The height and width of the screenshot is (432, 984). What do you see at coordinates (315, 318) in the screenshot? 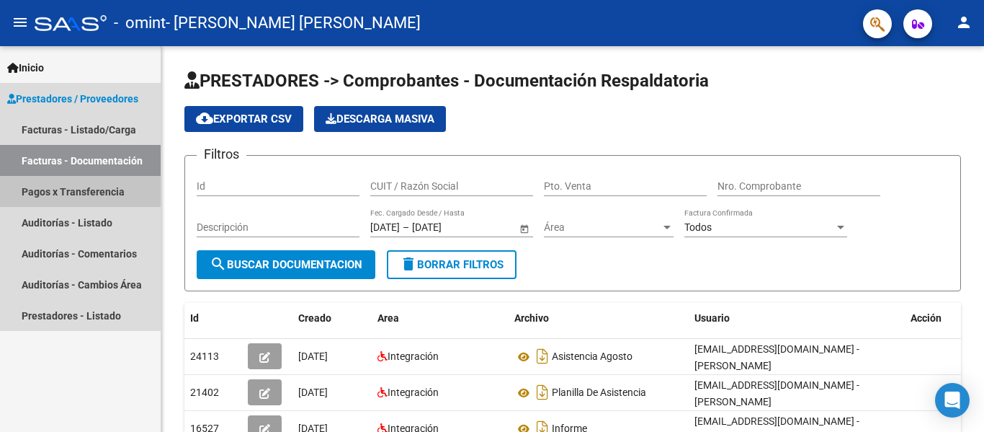
I see `span: Creado` at bounding box center [315, 318].